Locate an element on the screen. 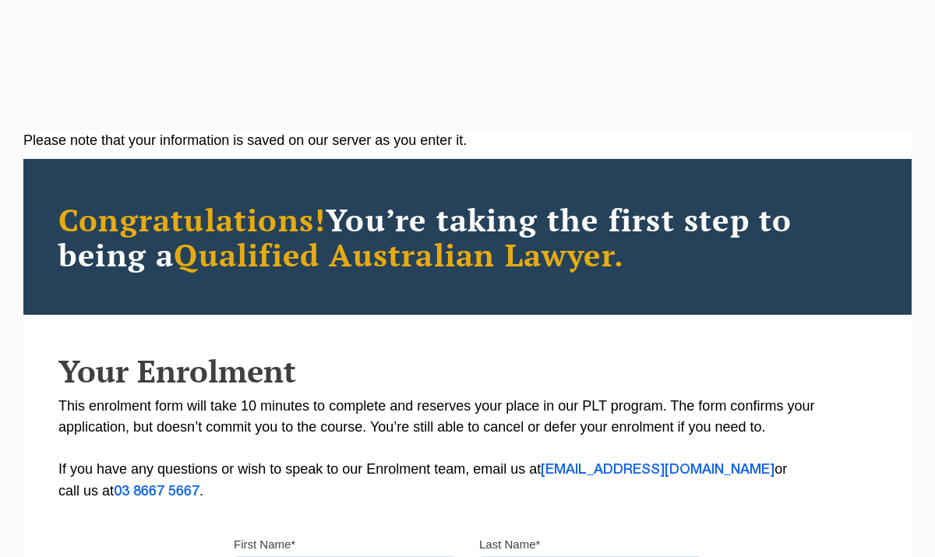 The height and width of the screenshot is (557, 935). label: Last Name* is located at coordinates (510, 545).